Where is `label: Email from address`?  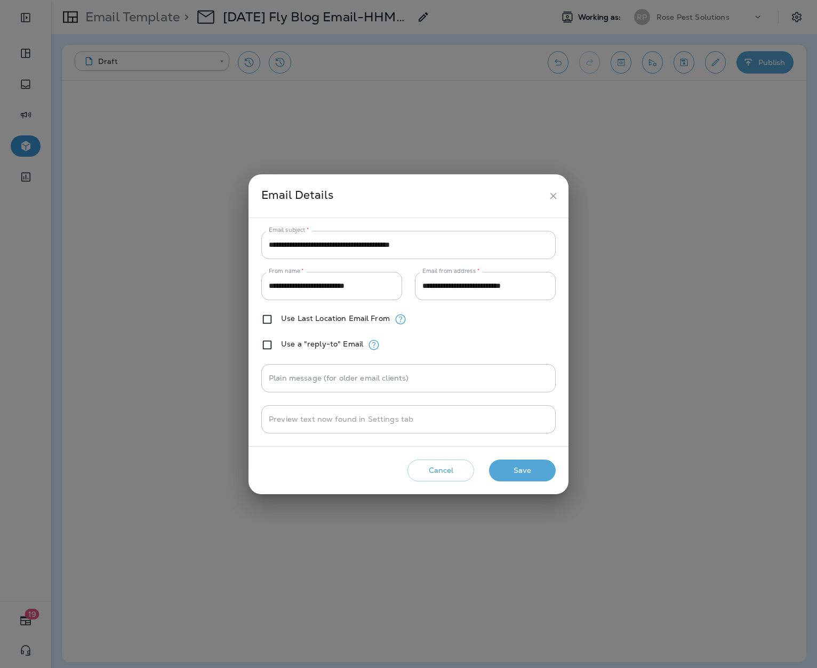 label: Email from address is located at coordinates (451, 271).